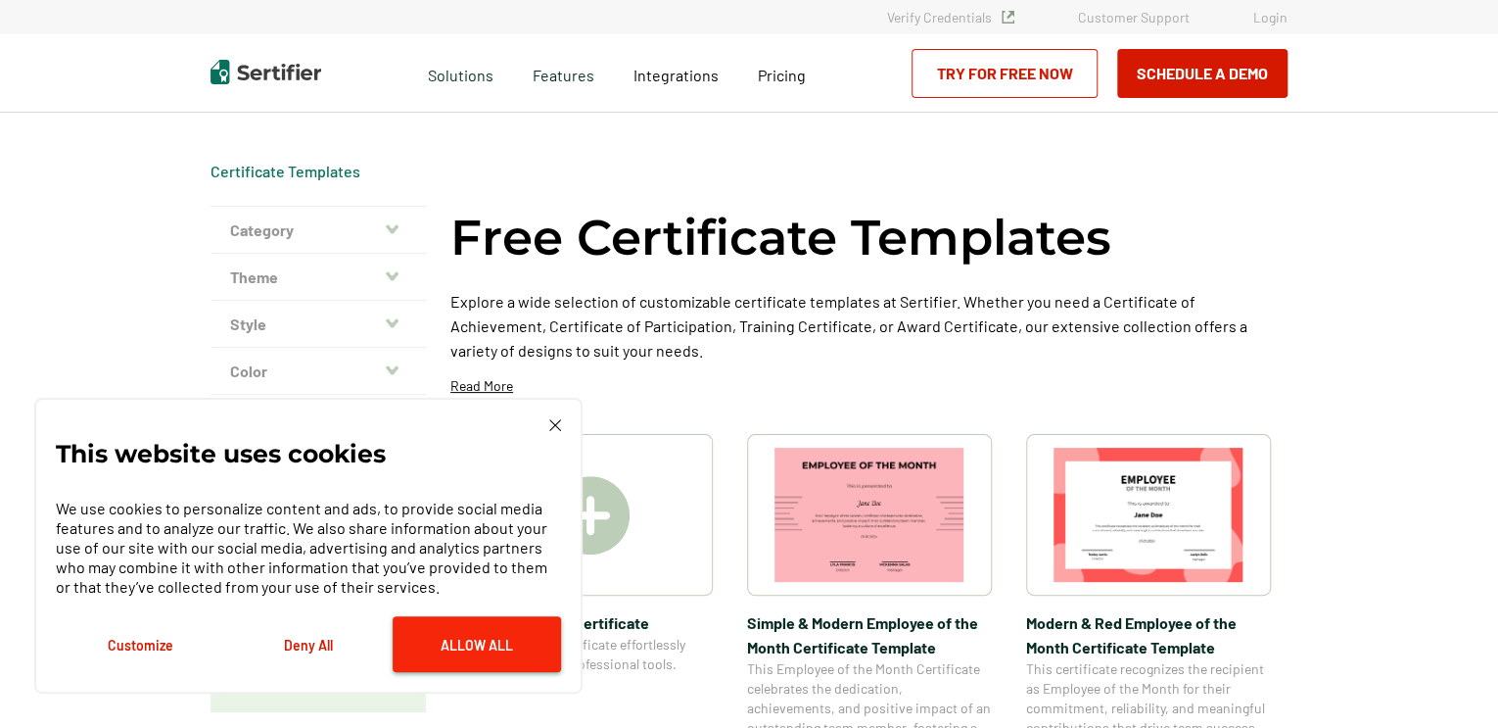 This screenshot has height=728, width=1498. I want to click on button: Schedule a Demo, so click(1203, 73).